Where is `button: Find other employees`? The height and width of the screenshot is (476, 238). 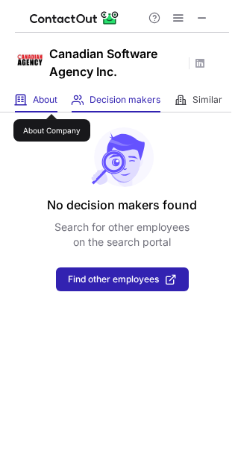 button: Find other employees is located at coordinates (122, 280).